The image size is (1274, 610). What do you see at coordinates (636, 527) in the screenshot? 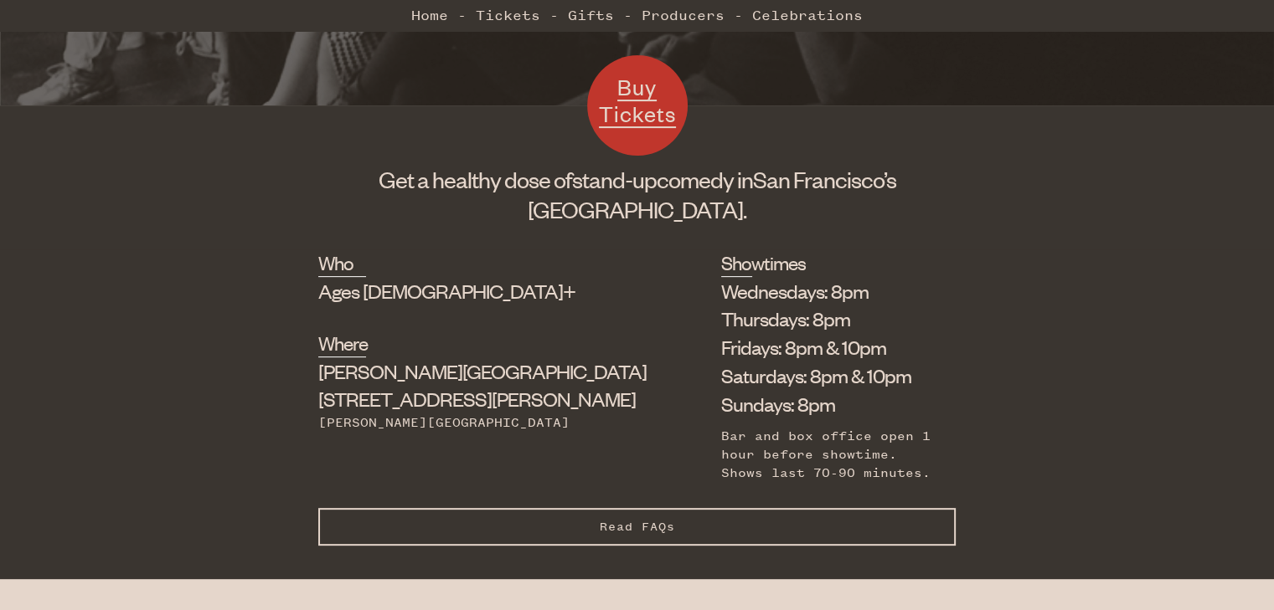
I see `button: Read FAQs` at bounding box center [636, 527].